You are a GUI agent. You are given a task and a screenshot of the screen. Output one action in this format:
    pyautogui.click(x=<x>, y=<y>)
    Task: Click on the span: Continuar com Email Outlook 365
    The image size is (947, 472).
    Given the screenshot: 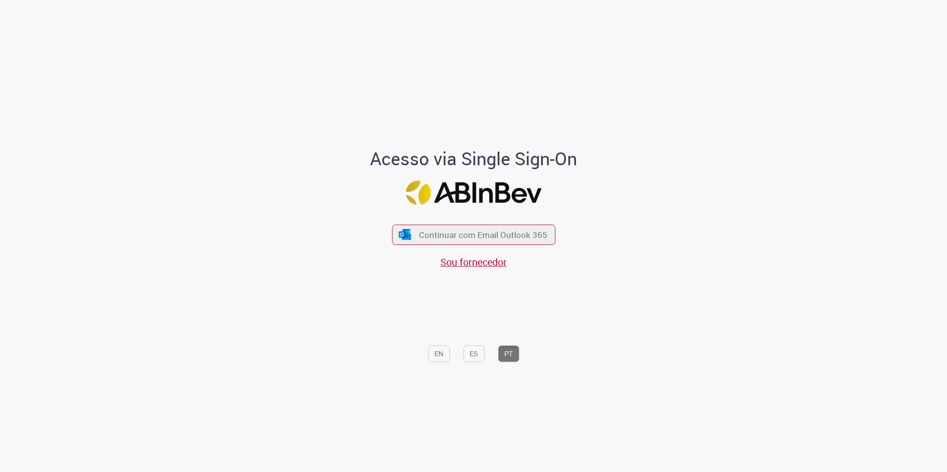 What is the action you would take?
    pyautogui.click(x=483, y=235)
    